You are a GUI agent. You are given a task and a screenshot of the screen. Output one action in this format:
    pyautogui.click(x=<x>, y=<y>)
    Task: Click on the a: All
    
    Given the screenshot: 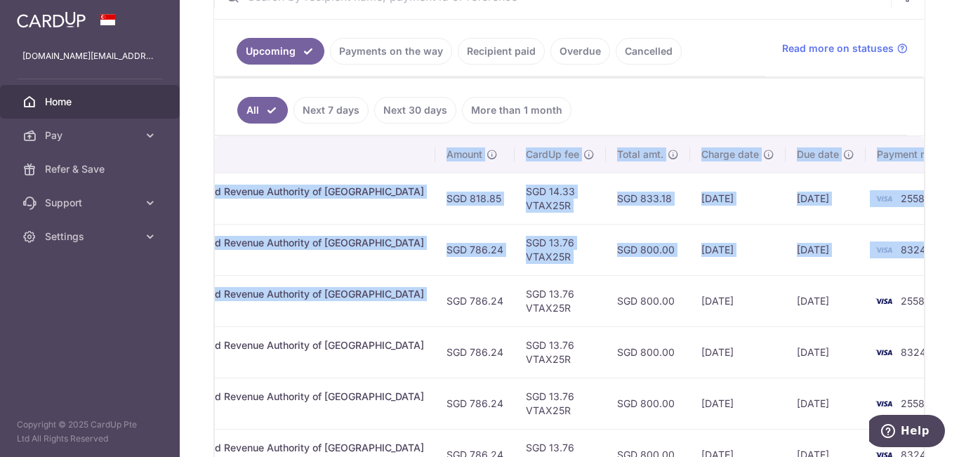 What is the action you would take?
    pyautogui.click(x=262, y=110)
    